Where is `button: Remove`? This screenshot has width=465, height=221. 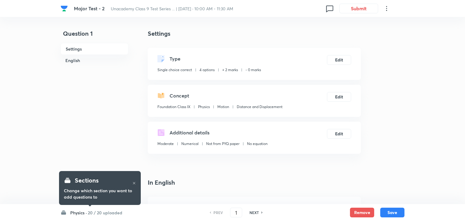 button: Remove is located at coordinates (362, 212).